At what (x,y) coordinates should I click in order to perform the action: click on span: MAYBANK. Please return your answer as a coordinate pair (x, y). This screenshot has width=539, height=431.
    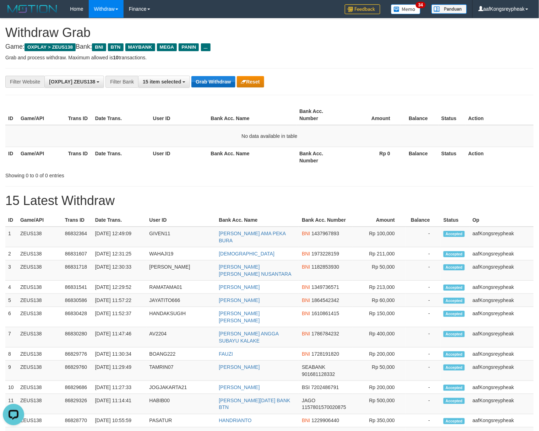
    Looking at the image, I should click on (140, 47).